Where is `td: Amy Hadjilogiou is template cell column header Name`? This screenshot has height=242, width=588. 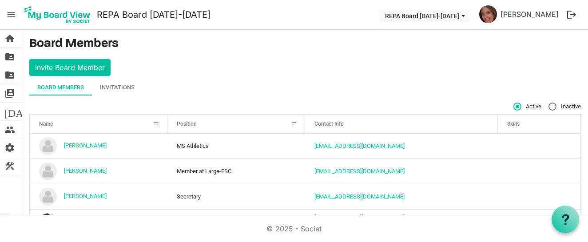
td: Amy Hadjilogiou is template cell column header Name is located at coordinates (99, 221).